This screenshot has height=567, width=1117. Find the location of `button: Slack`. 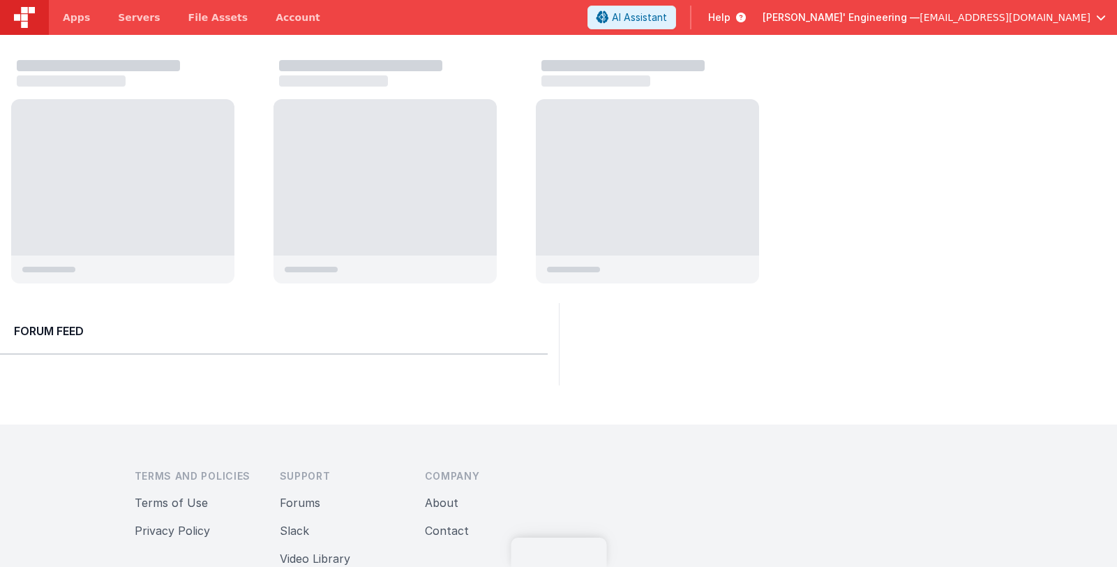

button: Slack is located at coordinates (294, 530).